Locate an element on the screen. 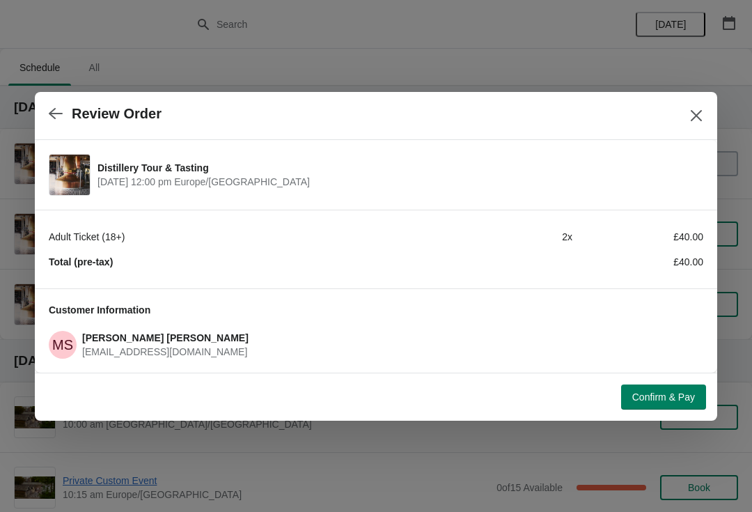  span: Distillery Tour & Tasting is located at coordinates (397, 168).